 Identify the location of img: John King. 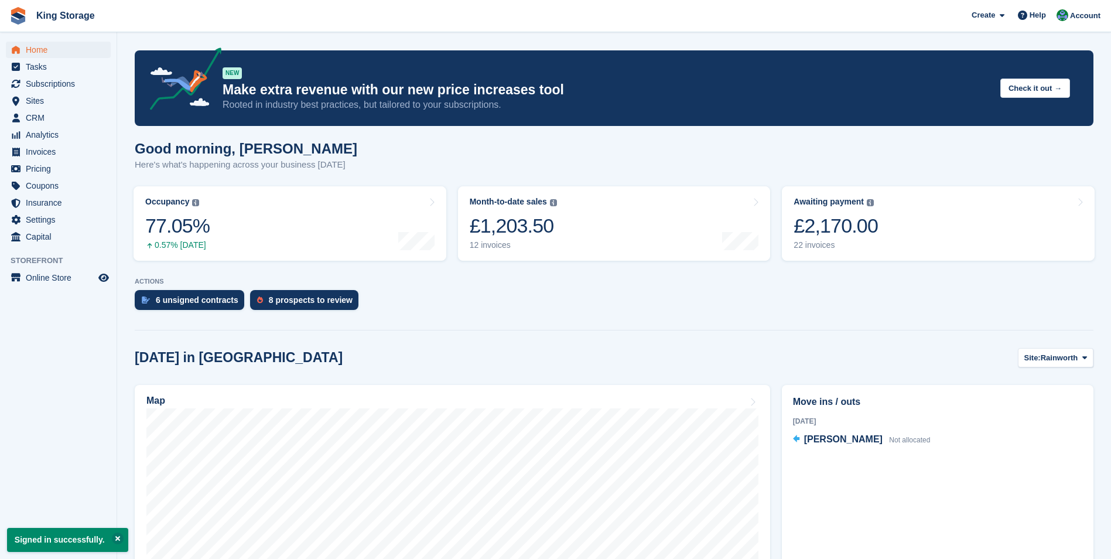
(1062, 15).